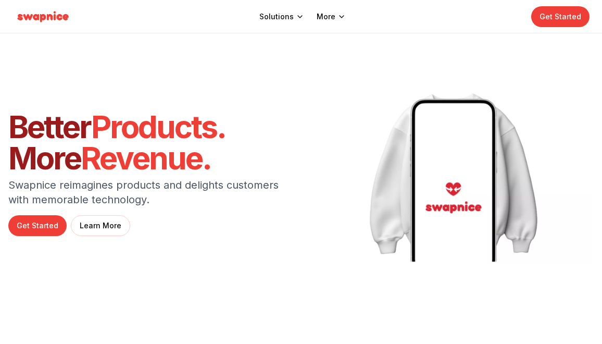  I want to click on span: Products., so click(158, 127).